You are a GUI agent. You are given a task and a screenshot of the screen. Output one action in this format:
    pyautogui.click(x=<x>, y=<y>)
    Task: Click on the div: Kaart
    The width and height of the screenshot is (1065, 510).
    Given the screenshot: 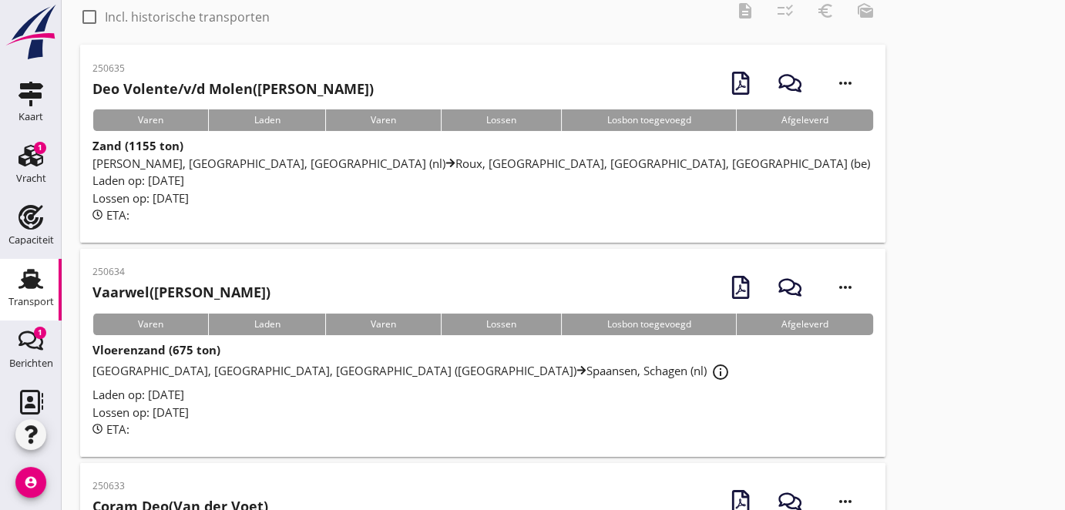 What is the action you would take?
    pyautogui.click(x=31, y=116)
    